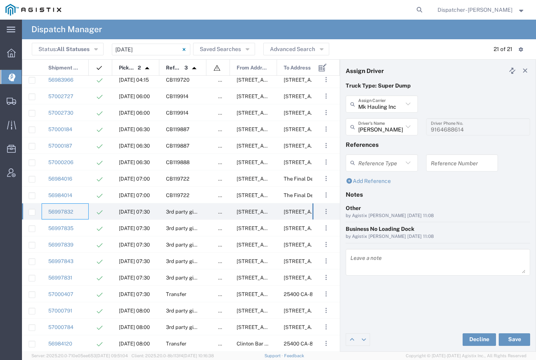 This screenshot has width=536, height=360. What do you see at coordinates (178, 129) in the screenshot?
I see `span: CB119887` at bounding box center [178, 129].